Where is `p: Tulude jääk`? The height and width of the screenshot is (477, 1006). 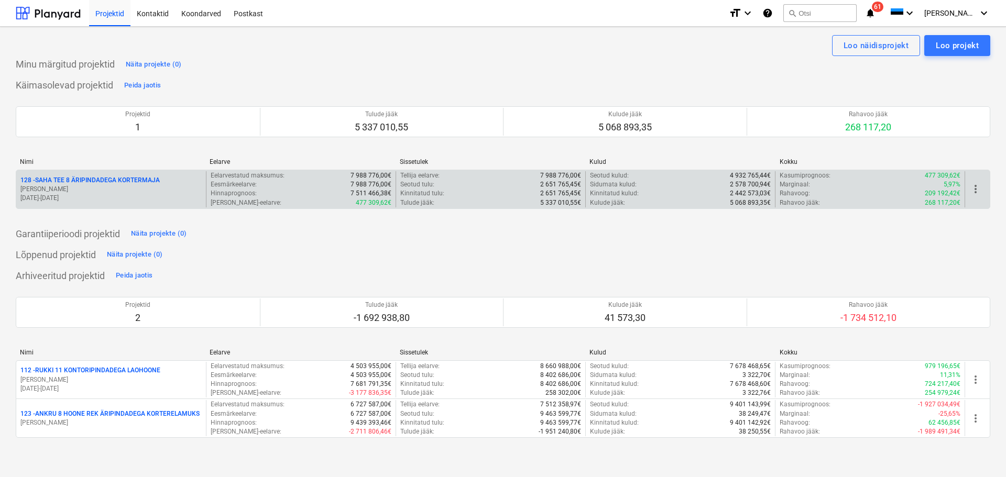
p: Tulude jääk is located at coordinates (382, 305).